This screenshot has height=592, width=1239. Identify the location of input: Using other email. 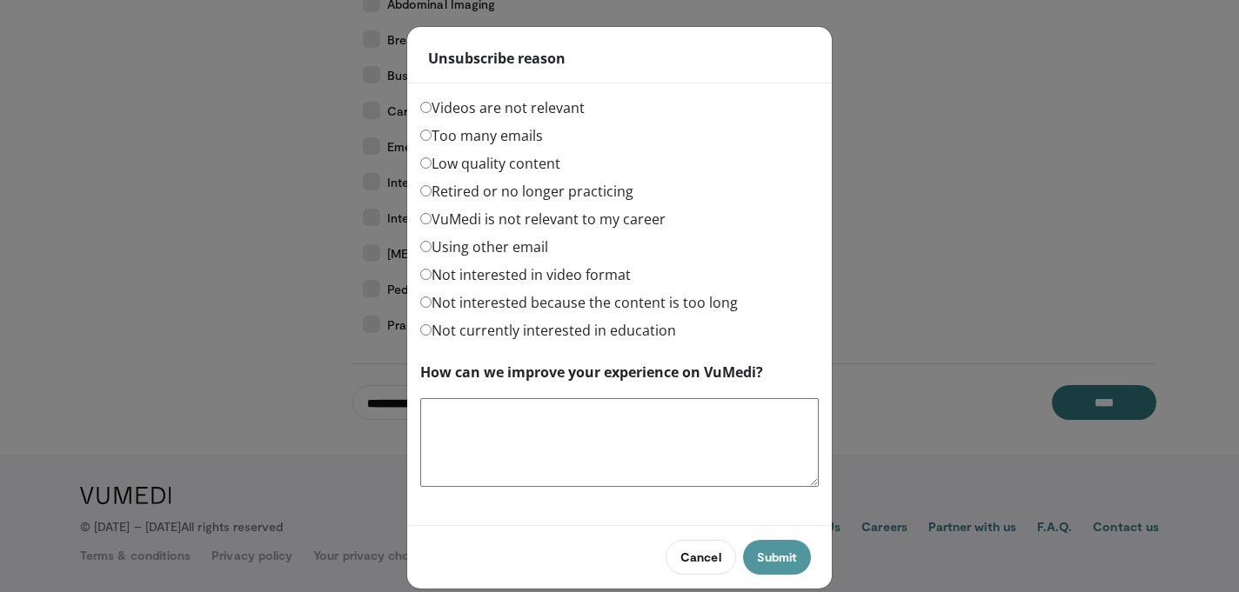
(425, 246).